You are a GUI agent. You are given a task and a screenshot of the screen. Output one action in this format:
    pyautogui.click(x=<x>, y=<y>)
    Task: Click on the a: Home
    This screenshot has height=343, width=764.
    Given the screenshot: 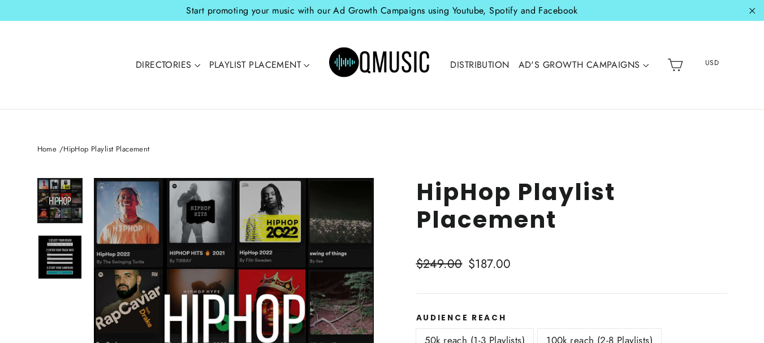 What is the action you would take?
    pyautogui.click(x=47, y=149)
    